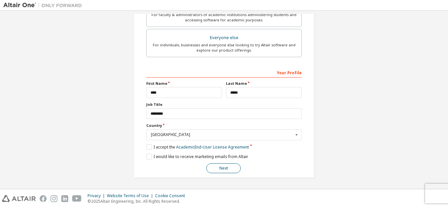 Image resolution: width=448 pixels, height=208 pixels. I want to click on div: Everyone else, so click(224, 38).